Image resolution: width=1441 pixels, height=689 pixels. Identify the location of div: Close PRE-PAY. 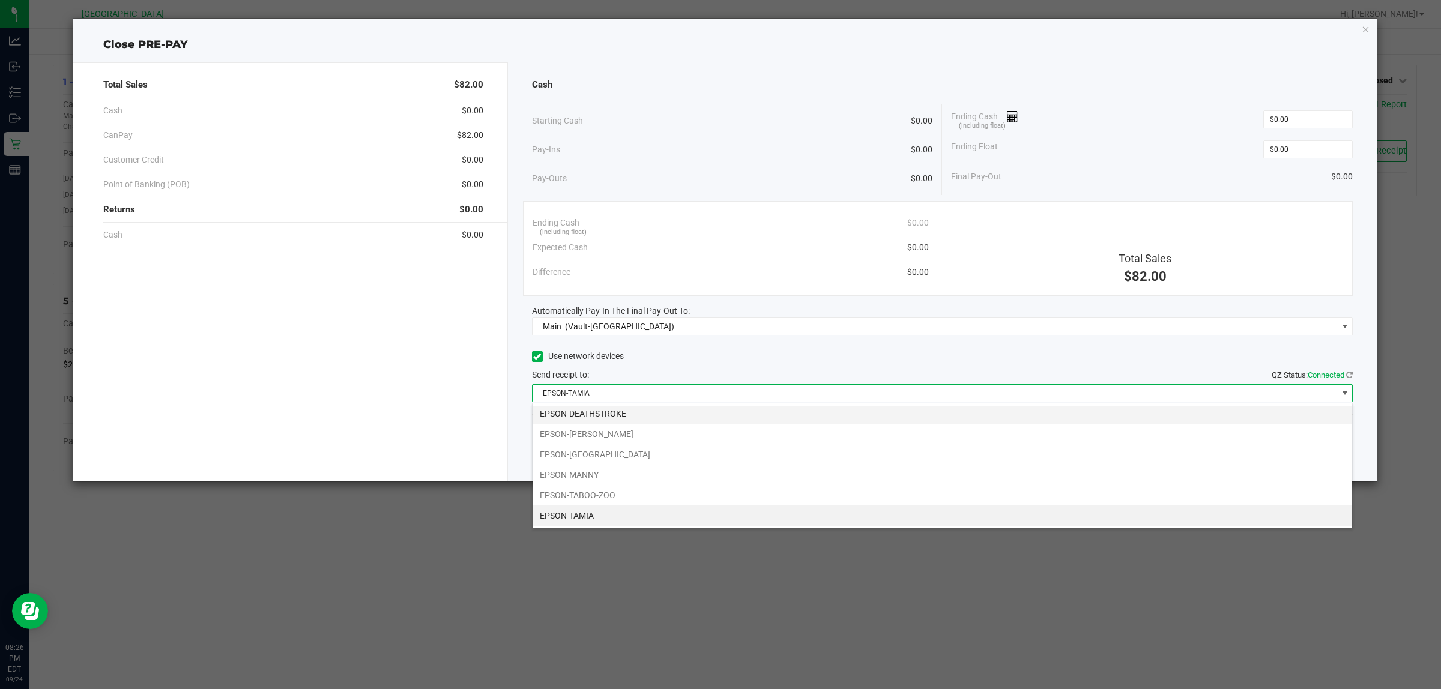
(725, 44).